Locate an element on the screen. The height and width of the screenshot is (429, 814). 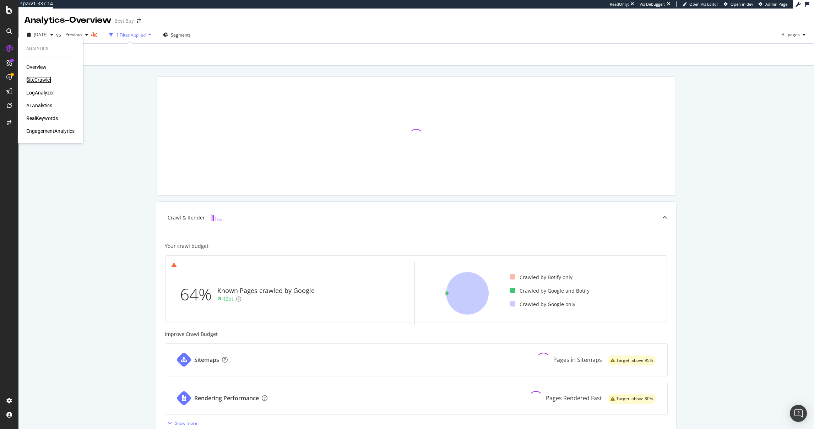
div: Overview is located at coordinates (36, 67).